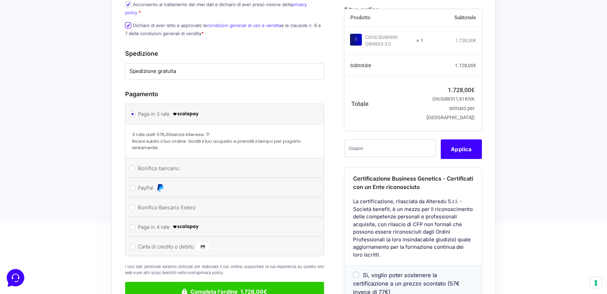 Image resolution: width=607 pixels, height=294 pixels. I want to click on button: Home, so click(26, 224).